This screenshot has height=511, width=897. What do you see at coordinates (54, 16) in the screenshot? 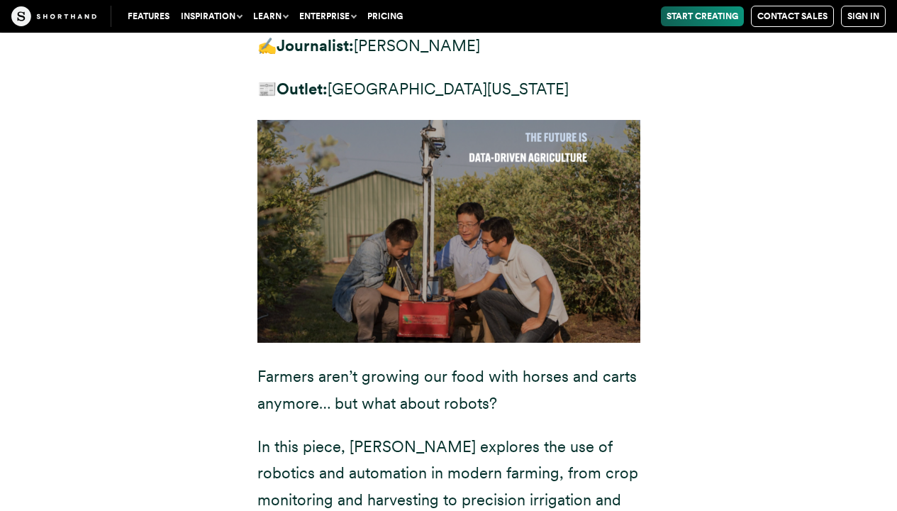
I see `img: The Craft` at bounding box center [54, 16].